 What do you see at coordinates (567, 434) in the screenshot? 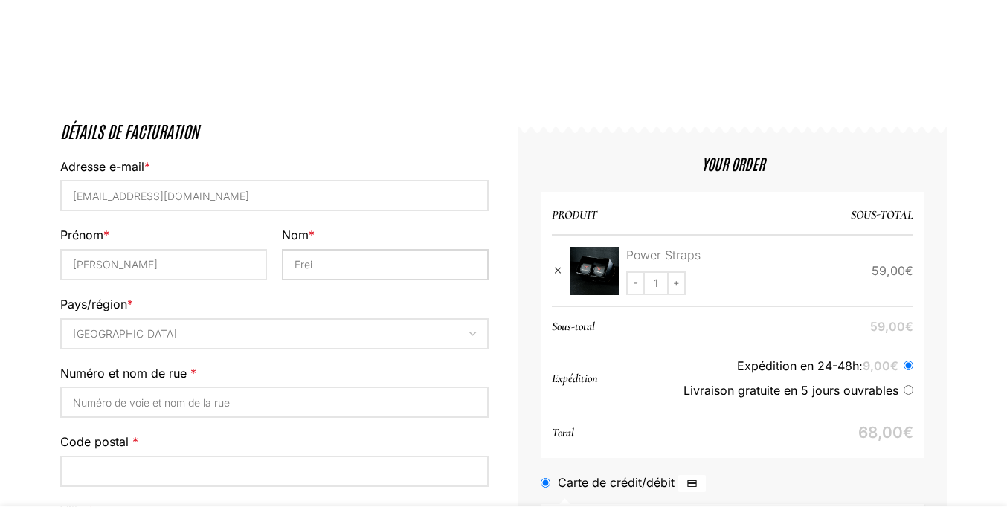
I see `th: Total` at bounding box center [567, 434].